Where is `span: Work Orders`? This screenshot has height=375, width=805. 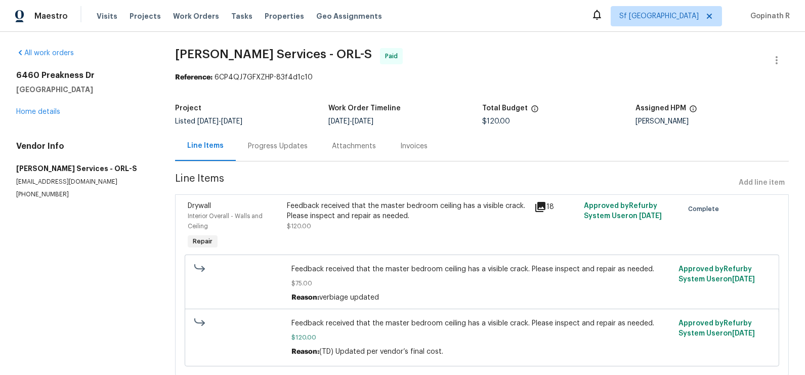
span: Work Orders is located at coordinates (196, 16).